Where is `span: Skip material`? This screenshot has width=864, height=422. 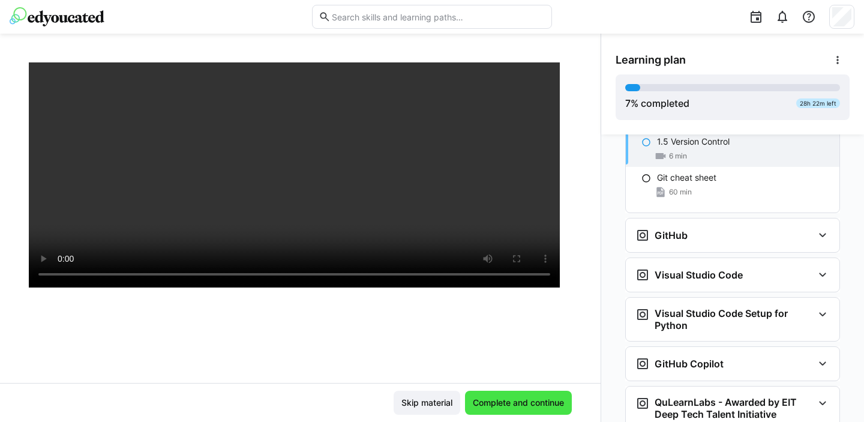 span: Skip material is located at coordinates (427, 403).